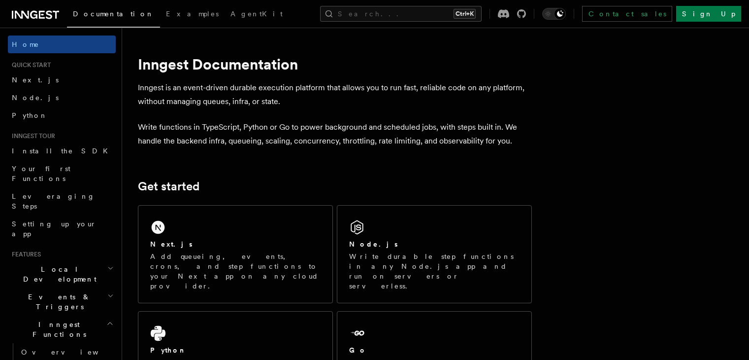  Describe the element at coordinates (63, 151) in the screenshot. I see `span: Install the SDK` at that location.